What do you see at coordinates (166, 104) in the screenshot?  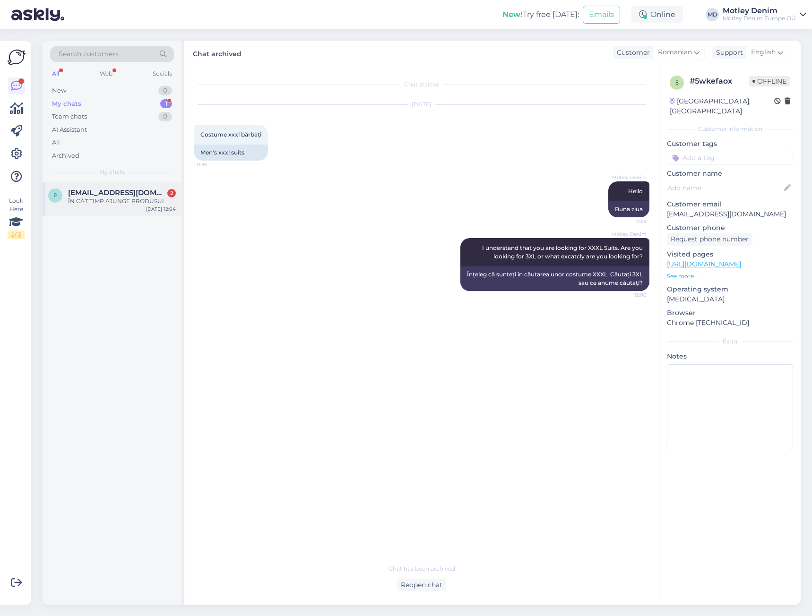 I see `div: 1` at bounding box center [166, 104].